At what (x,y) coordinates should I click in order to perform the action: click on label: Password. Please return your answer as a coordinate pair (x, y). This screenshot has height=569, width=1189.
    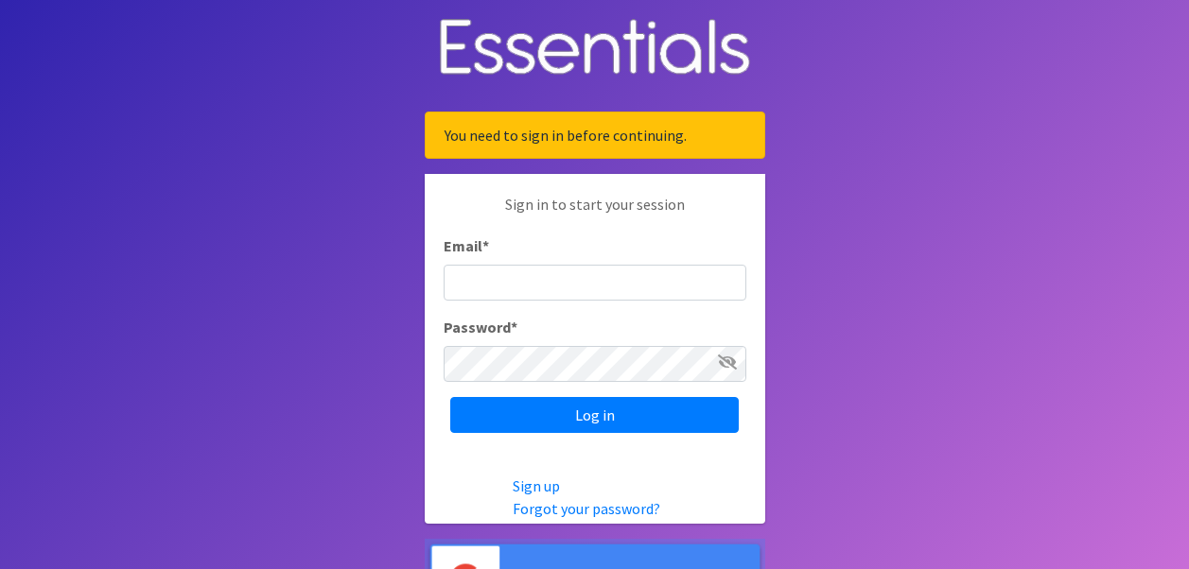
    Looking at the image, I should click on (480, 327).